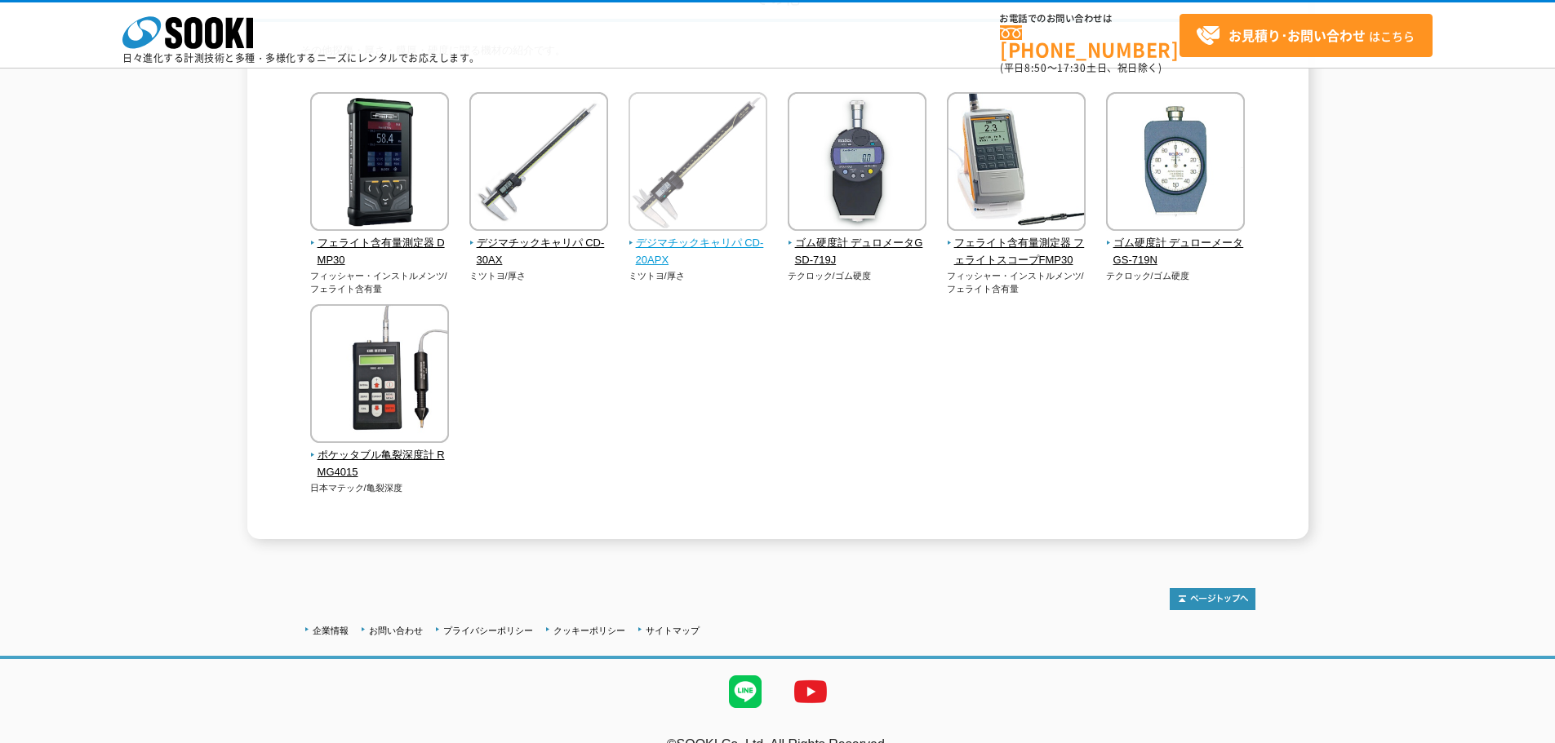 Image resolution: width=1555 pixels, height=743 pixels. What do you see at coordinates (379, 488) in the screenshot?
I see `p: 日本マテック/亀裂深度` at bounding box center [379, 488].